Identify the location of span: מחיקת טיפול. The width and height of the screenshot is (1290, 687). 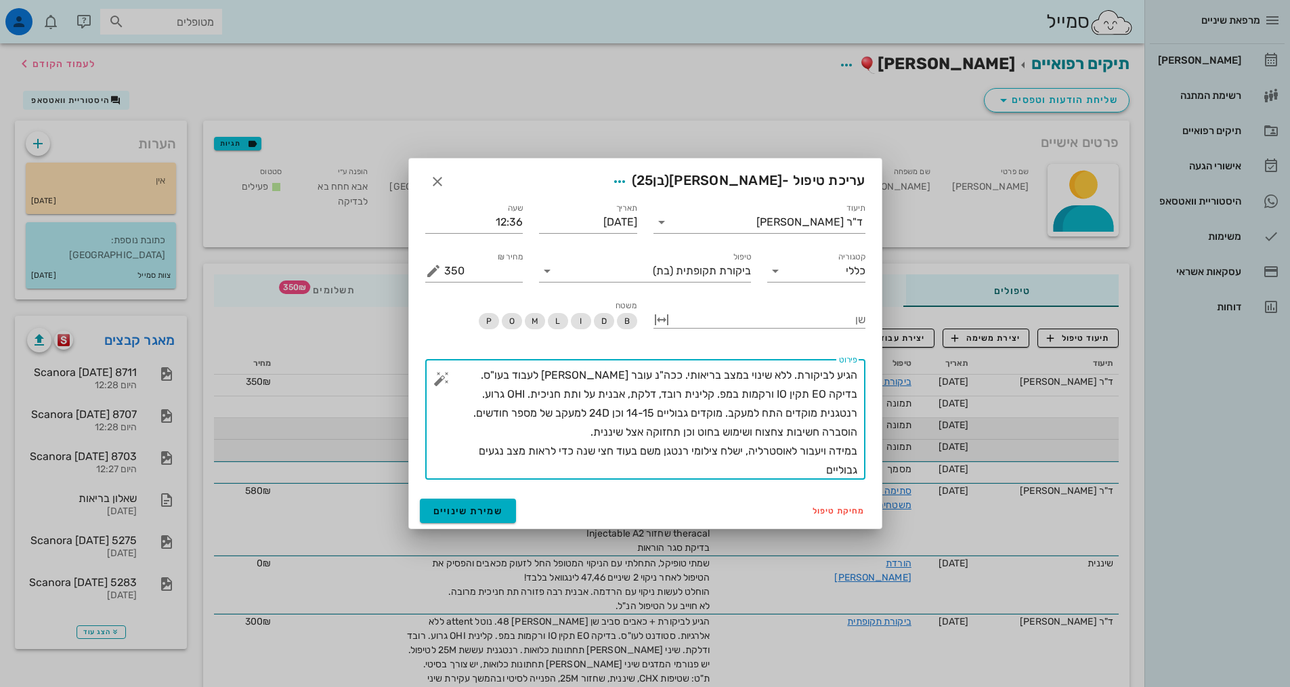
(839, 511).